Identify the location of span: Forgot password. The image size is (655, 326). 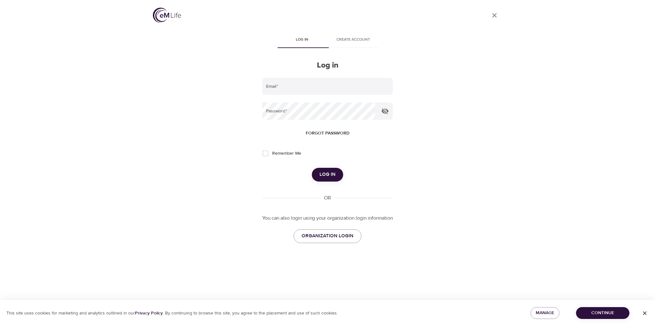
(328, 133).